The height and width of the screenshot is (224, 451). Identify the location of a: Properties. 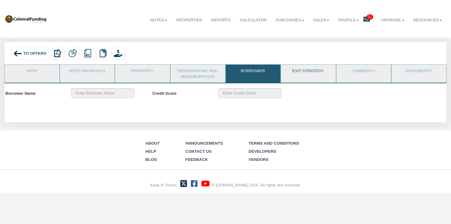
(189, 20).